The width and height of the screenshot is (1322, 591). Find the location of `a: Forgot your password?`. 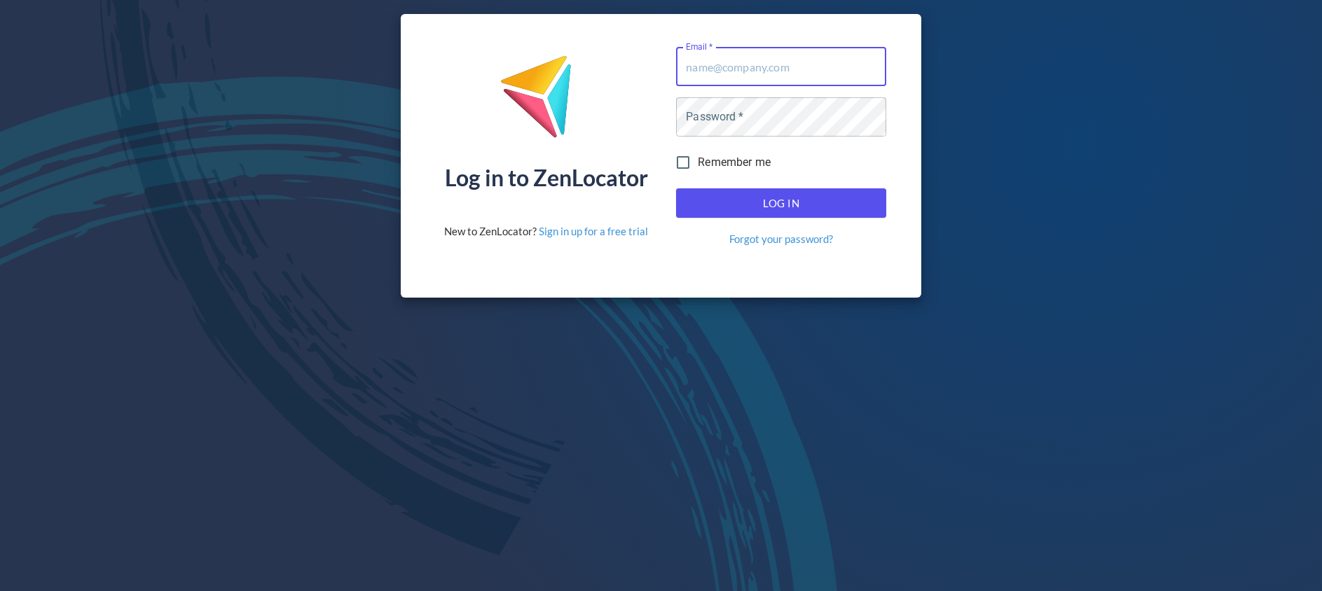

a: Forgot your password? is located at coordinates (781, 239).